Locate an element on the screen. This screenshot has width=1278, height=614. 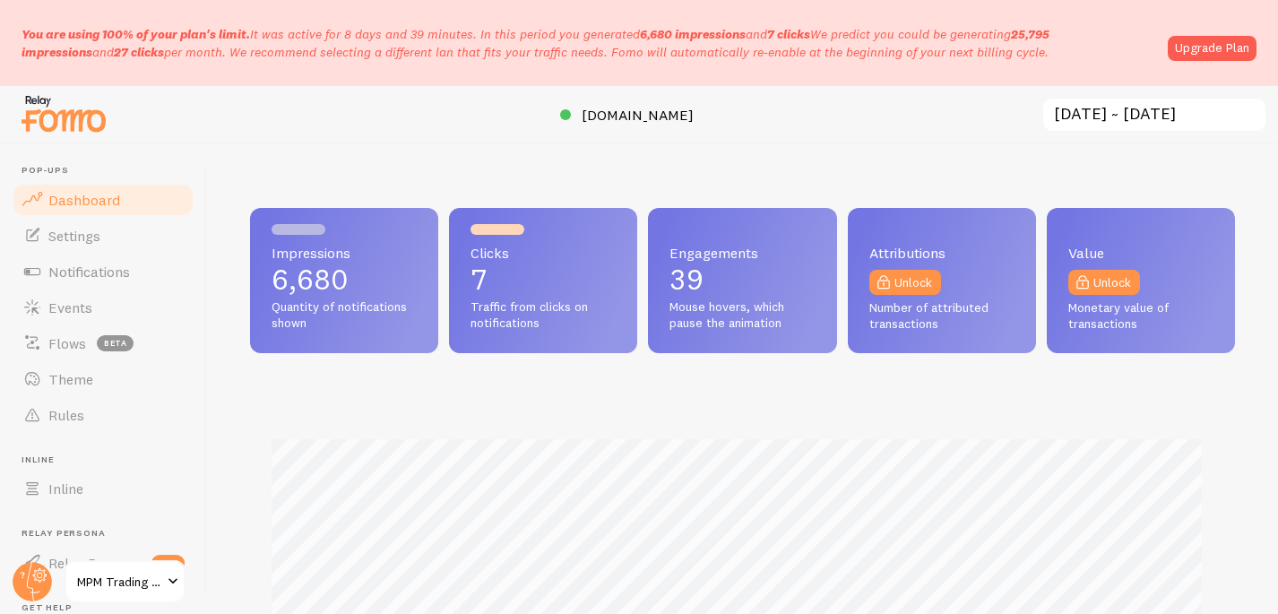
span: Value is located at coordinates (1141, 253).